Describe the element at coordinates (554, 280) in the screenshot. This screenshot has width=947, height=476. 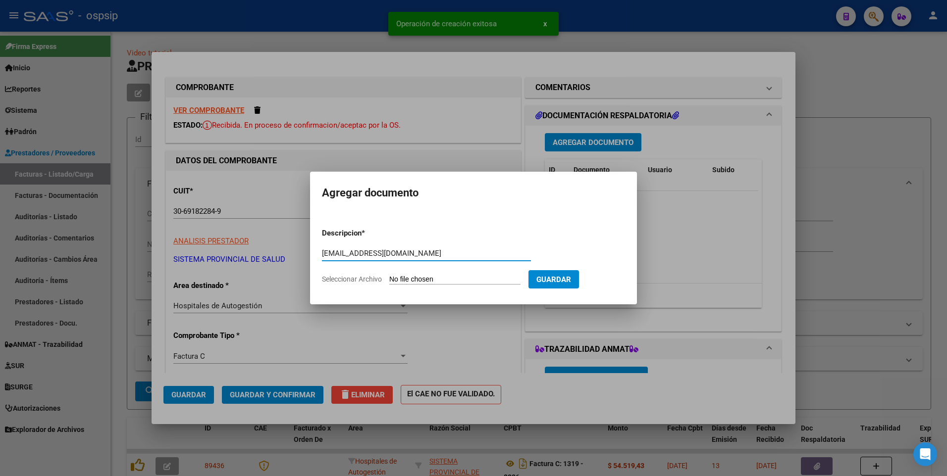
I see `span: Guardar` at that location.